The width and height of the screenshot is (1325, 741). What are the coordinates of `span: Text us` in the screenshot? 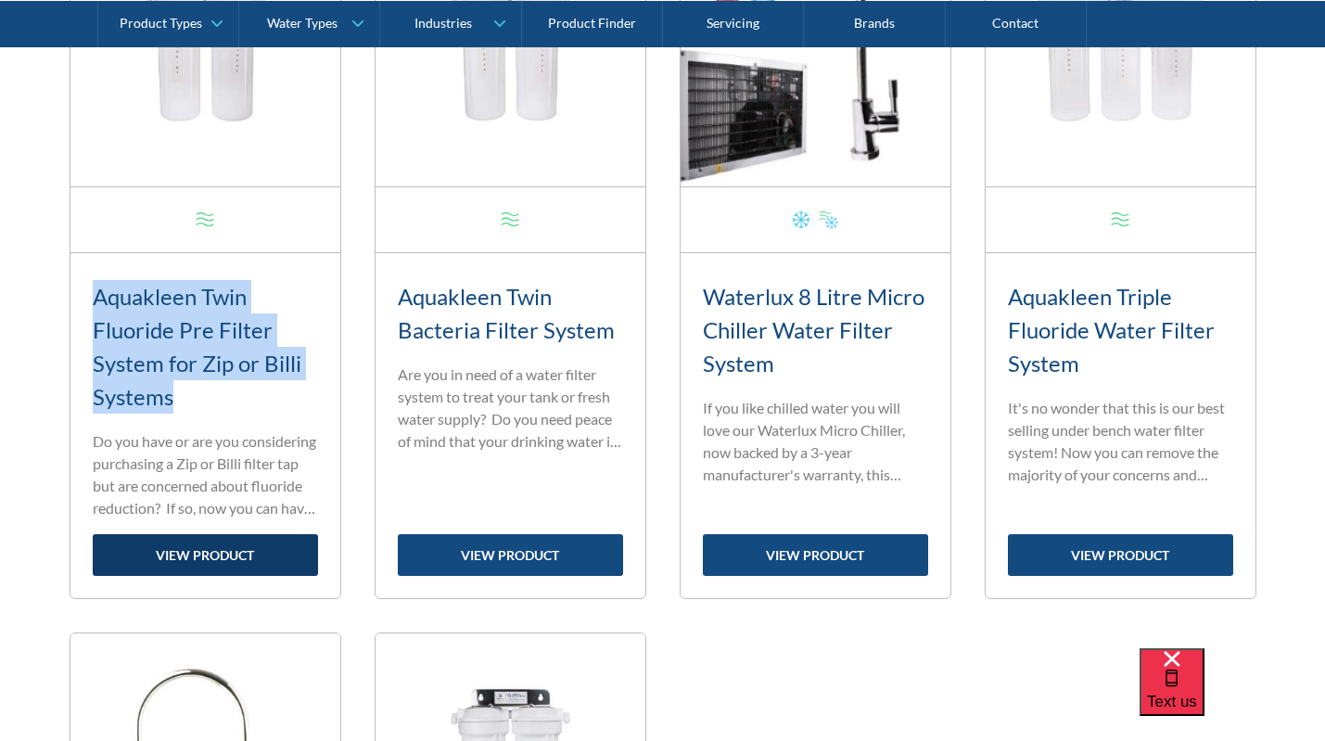 It's located at (32, 53).